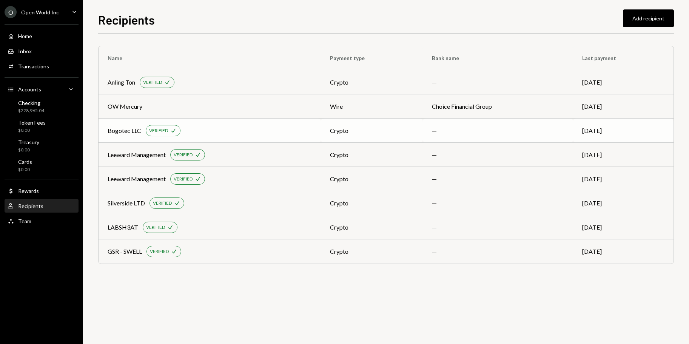  I want to click on a: Rewards, so click(42, 191).